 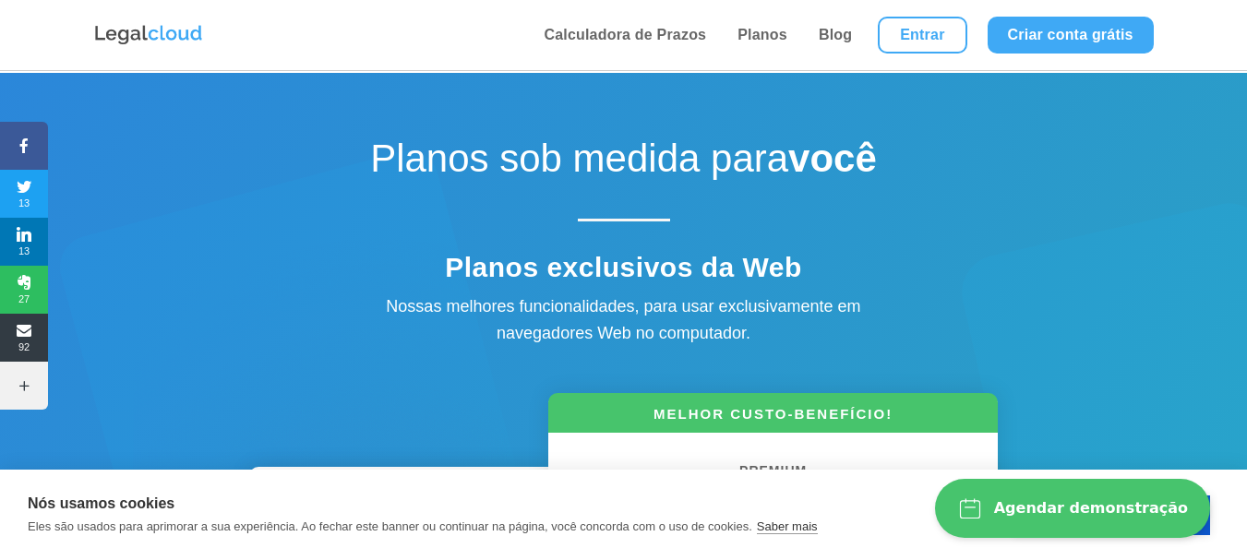 What do you see at coordinates (922, 35) in the screenshot?
I see `a: Entrar` at bounding box center [922, 35].